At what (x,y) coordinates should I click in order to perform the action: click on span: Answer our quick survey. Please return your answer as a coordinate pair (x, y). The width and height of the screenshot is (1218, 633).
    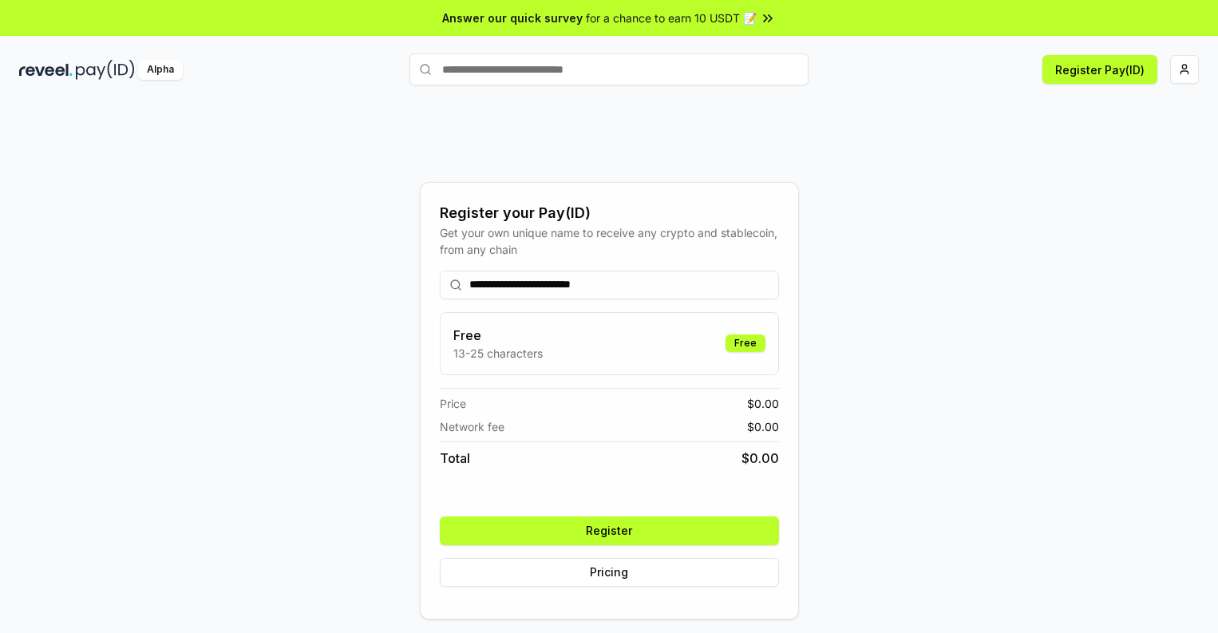
    Looking at the image, I should click on (512, 18).